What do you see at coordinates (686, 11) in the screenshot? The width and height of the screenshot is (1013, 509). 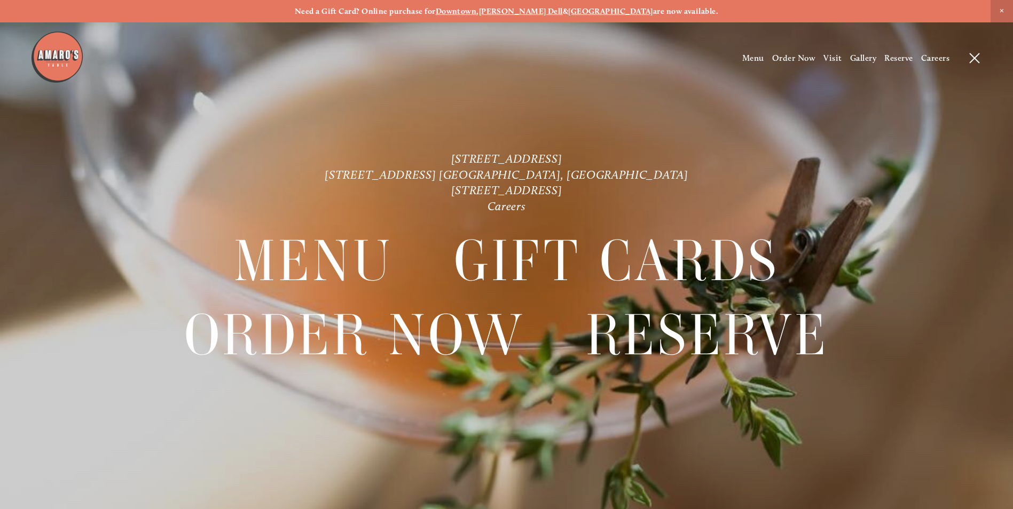 I see `strong: are now available.` at bounding box center [686, 11].